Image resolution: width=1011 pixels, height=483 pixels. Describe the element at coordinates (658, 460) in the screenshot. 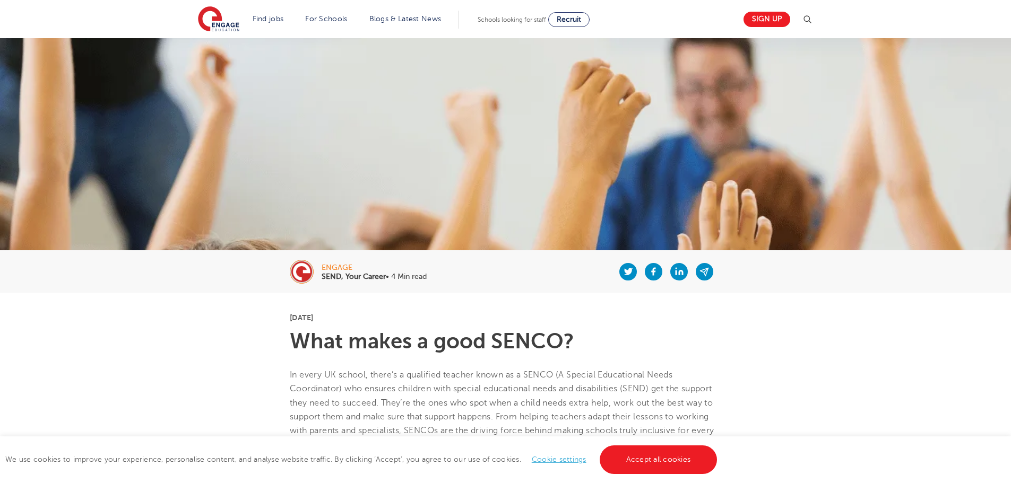

I see `a: Accept all cookies` at that location.